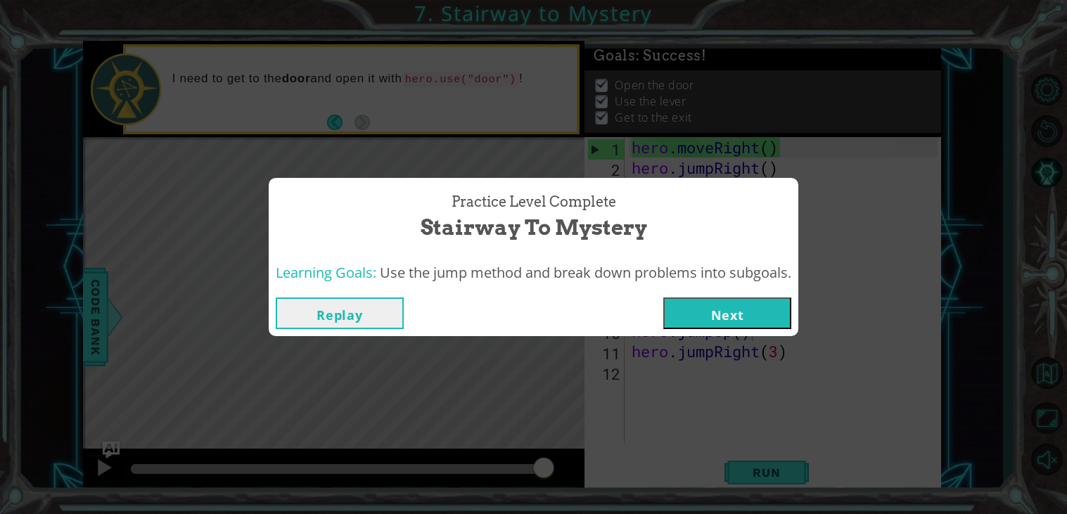  Describe the element at coordinates (326, 272) in the screenshot. I see `span: Learning Goals:` at that location.